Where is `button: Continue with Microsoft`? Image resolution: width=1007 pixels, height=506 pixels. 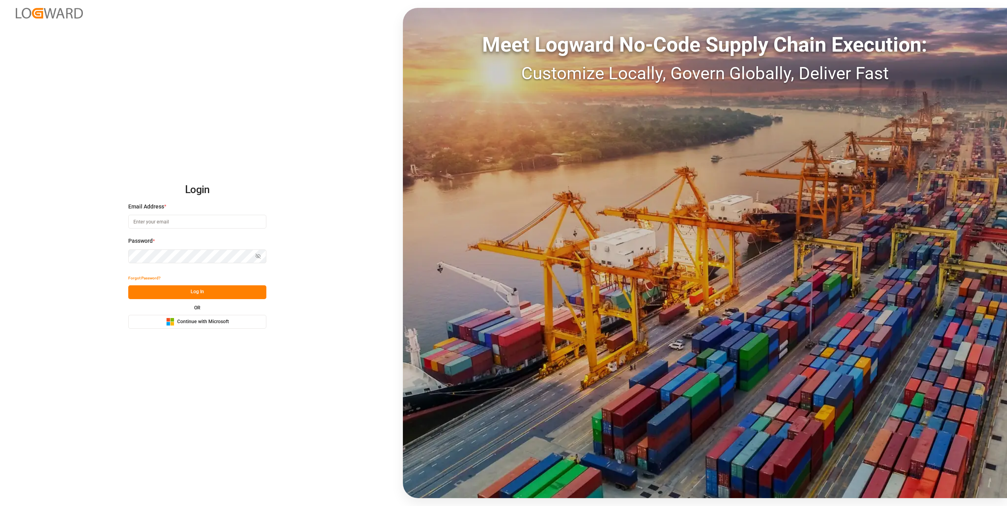
button: Continue with Microsoft is located at coordinates (197, 322).